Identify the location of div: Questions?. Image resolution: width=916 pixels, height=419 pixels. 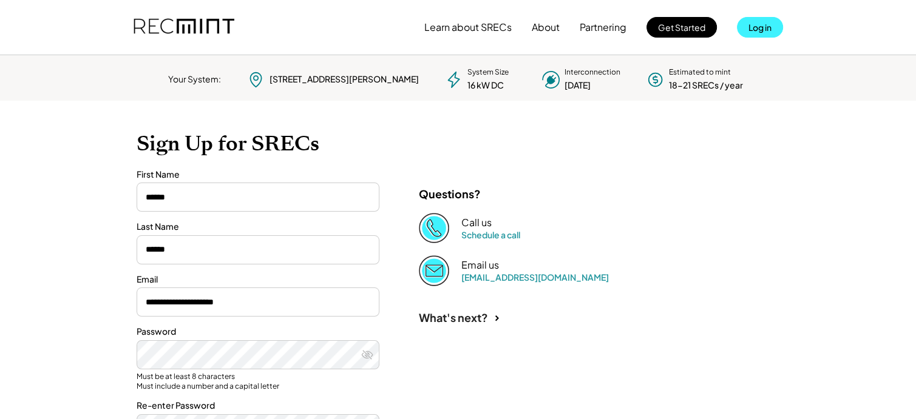
(450, 194).